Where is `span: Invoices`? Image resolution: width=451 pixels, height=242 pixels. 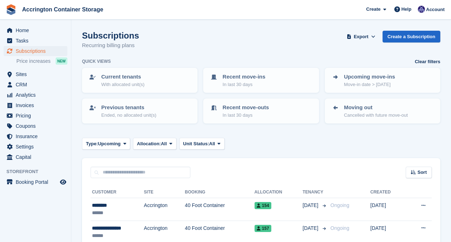
span: Invoices is located at coordinates (37, 105).